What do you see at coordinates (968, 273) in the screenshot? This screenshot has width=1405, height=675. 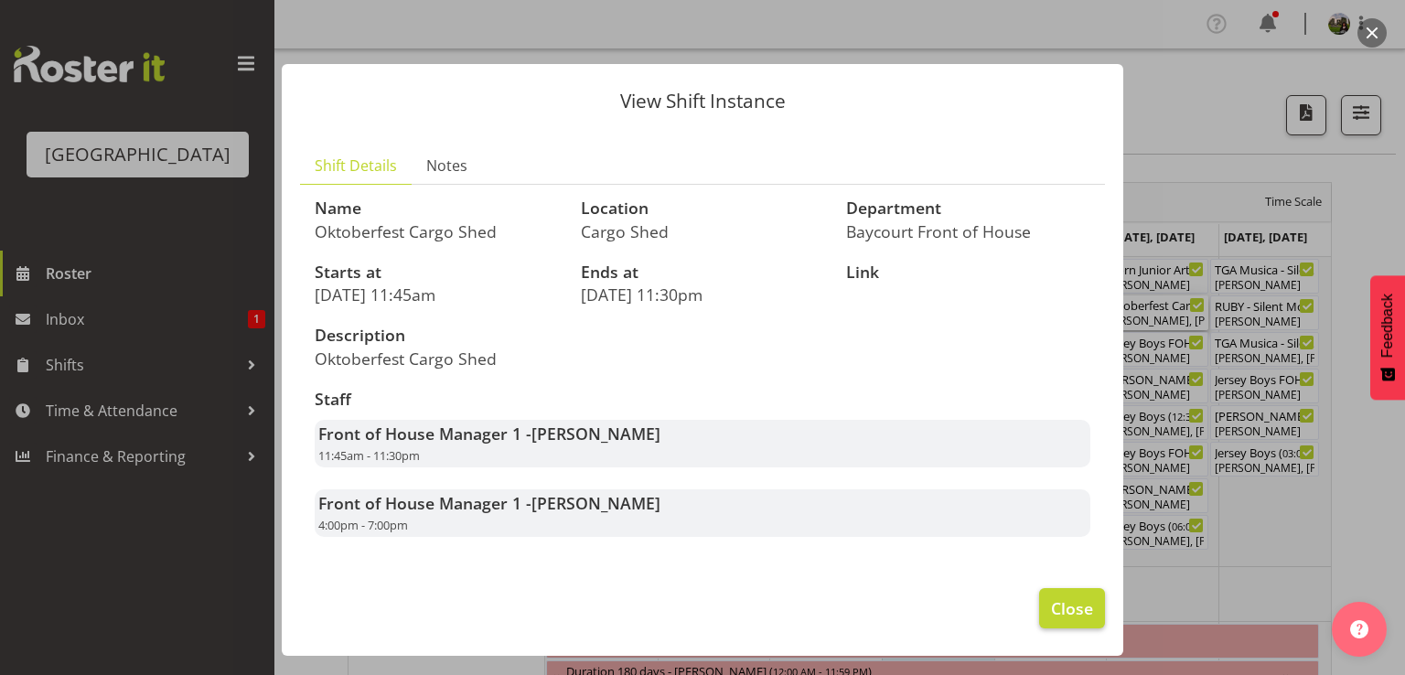 I see `h3: Link` at bounding box center [968, 273].